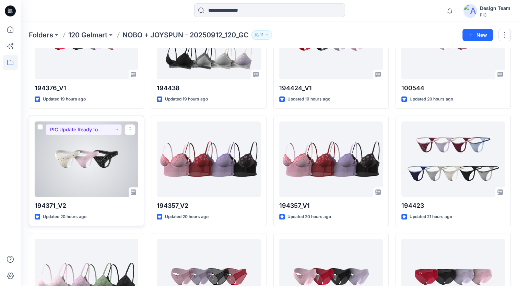  Describe the element at coordinates (209, 88) in the screenshot. I see `p: 194438` at that location.